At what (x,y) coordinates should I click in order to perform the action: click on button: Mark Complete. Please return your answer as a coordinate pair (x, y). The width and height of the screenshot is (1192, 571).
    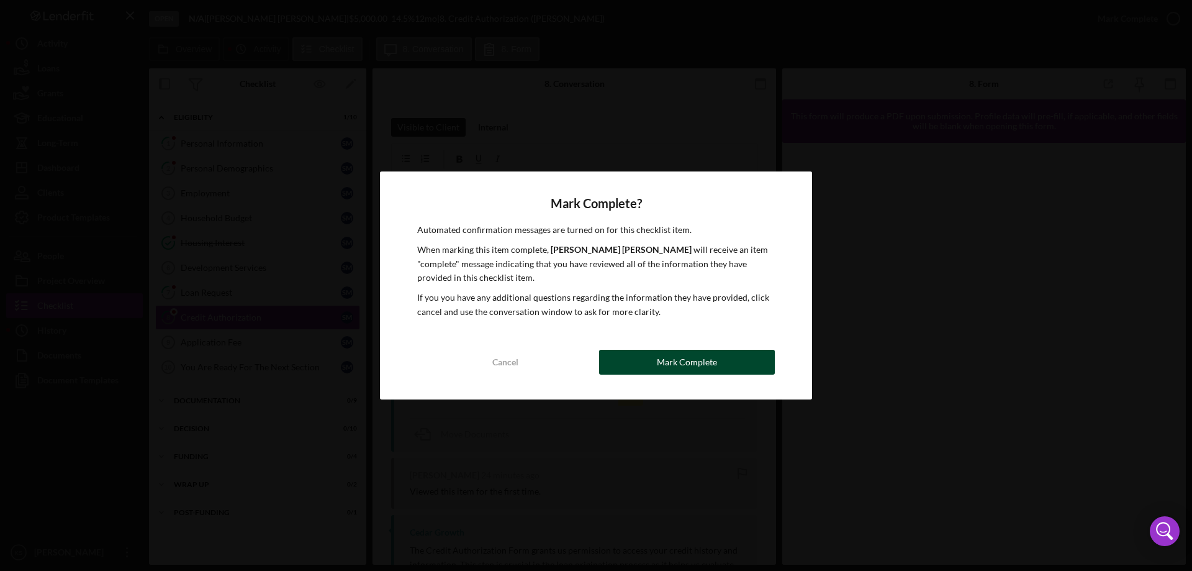
    Looking at the image, I should click on (687, 362).